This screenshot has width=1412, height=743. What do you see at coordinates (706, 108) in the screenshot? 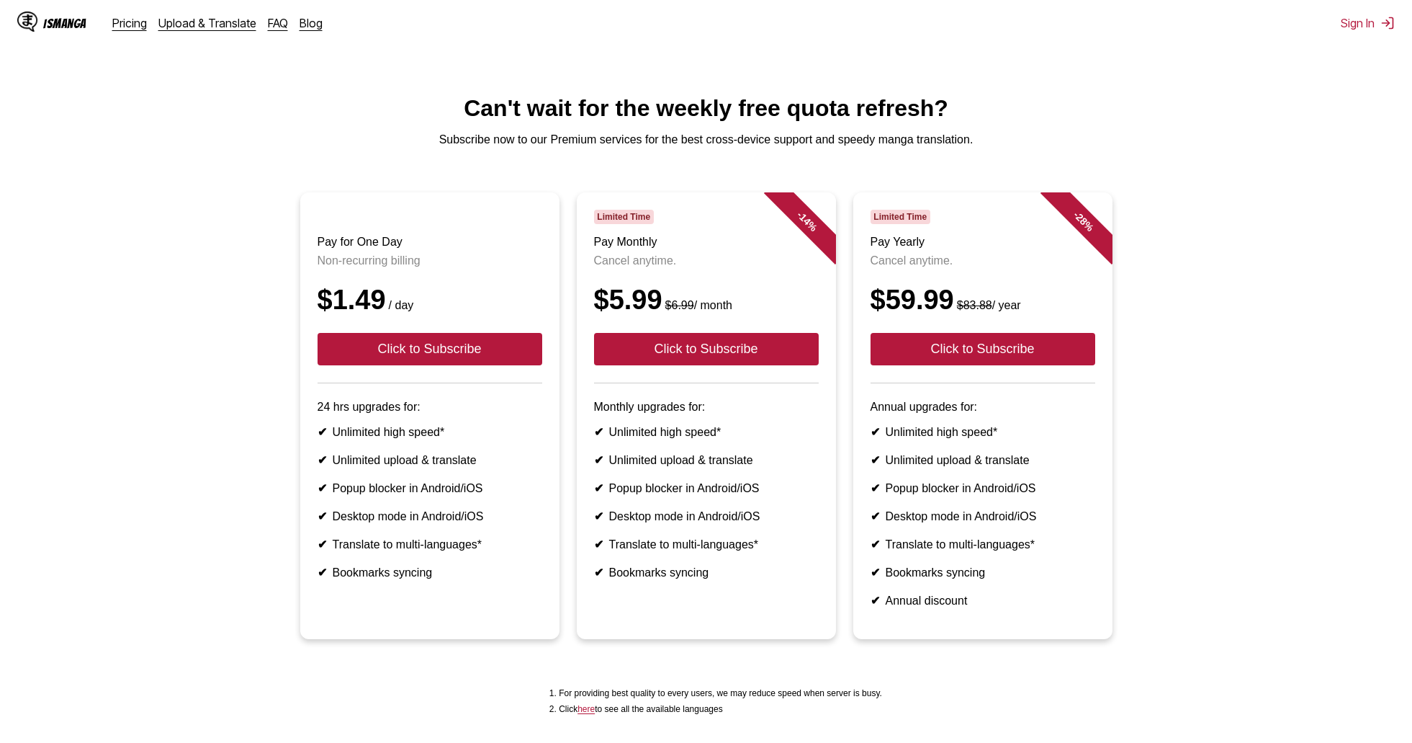
I see `h1: Can't wait for the weekly free quota refresh?` at bounding box center [706, 108].